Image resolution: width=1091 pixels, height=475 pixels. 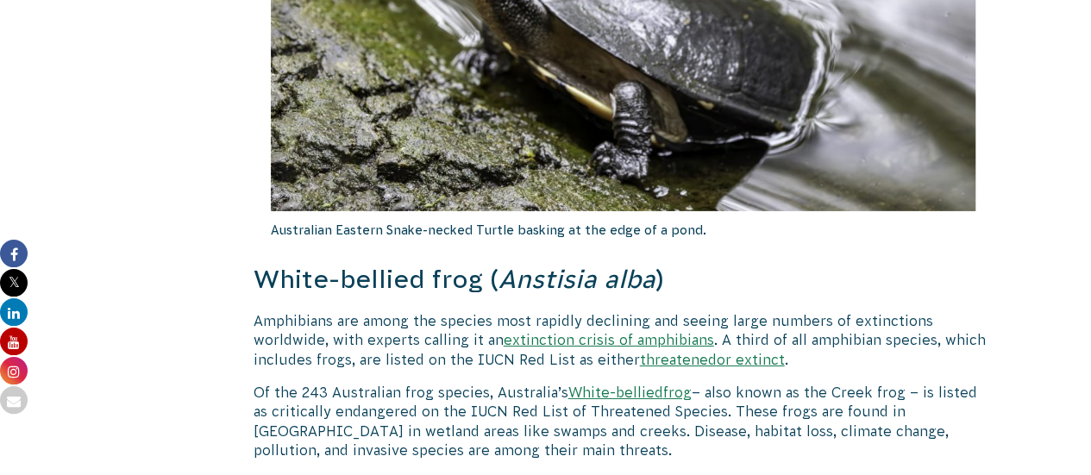 I want to click on a: or extinct, so click(x=750, y=360).